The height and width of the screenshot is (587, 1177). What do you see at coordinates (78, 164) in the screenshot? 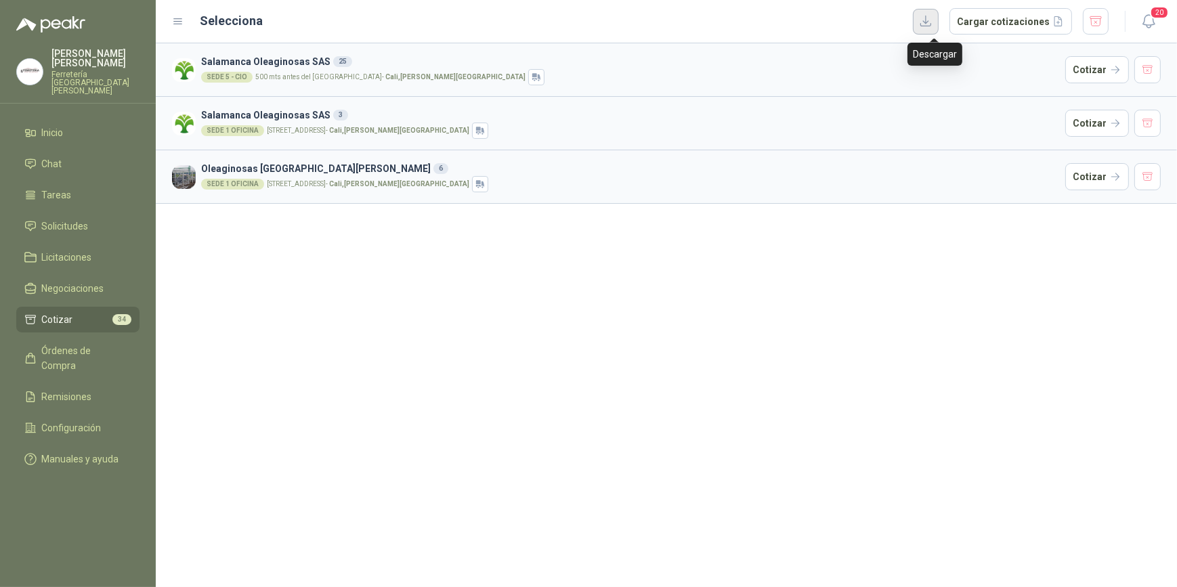
I see `a: Chat` at bounding box center [78, 164].